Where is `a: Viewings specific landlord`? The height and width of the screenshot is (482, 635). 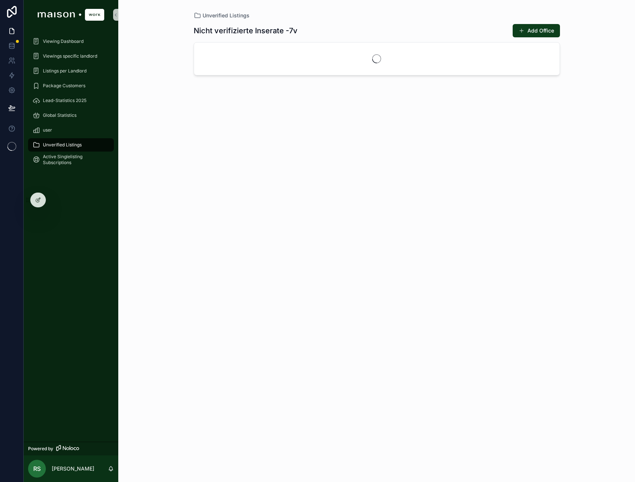 a: Viewings specific landlord is located at coordinates (71, 56).